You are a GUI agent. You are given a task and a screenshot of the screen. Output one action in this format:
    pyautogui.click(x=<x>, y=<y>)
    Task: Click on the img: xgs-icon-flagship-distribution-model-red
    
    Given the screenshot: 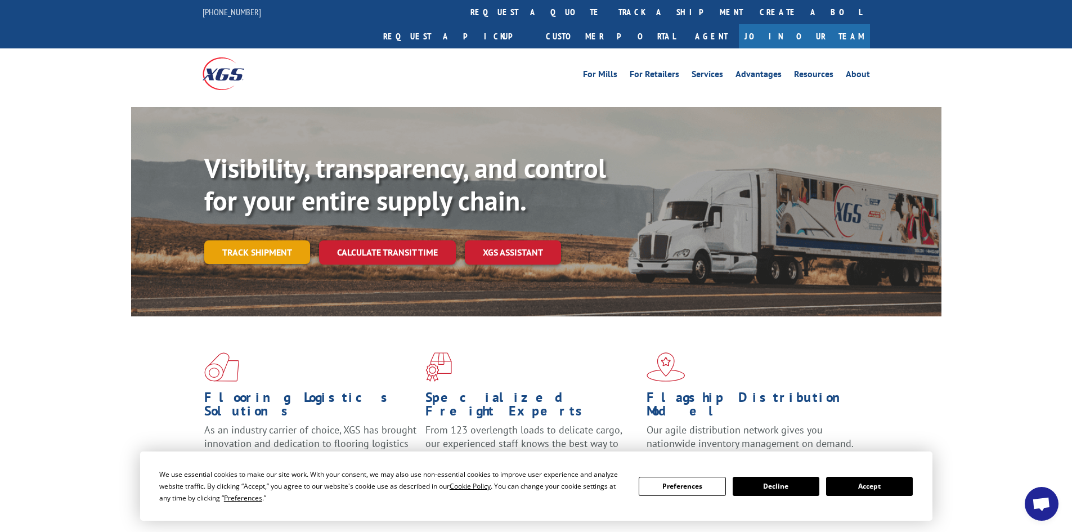 What is the action you would take?
    pyautogui.click(x=666, y=367)
    